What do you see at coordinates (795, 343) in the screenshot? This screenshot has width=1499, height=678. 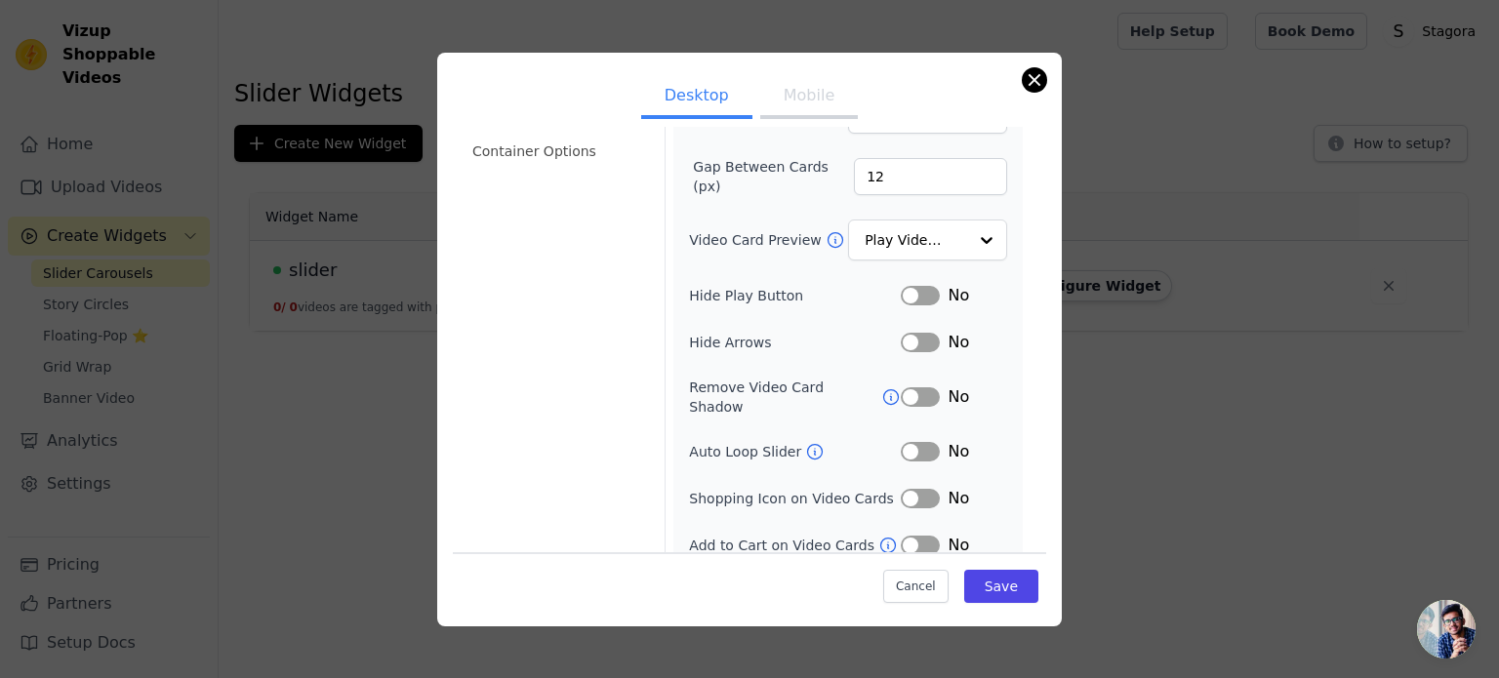 I see `label: Hide Arrows` at bounding box center [795, 343].